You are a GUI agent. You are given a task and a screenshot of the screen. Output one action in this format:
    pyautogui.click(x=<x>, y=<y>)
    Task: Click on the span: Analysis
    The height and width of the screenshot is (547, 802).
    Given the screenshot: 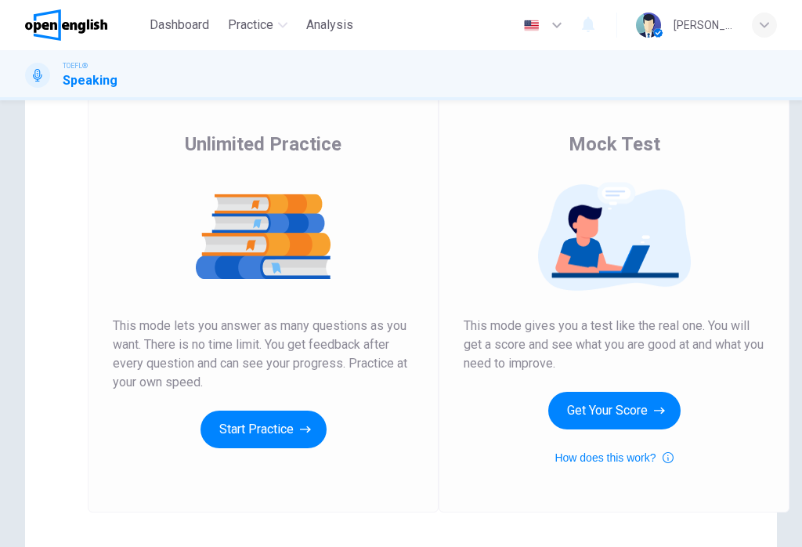 What is the action you would take?
    pyautogui.click(x=330, y=25)
    